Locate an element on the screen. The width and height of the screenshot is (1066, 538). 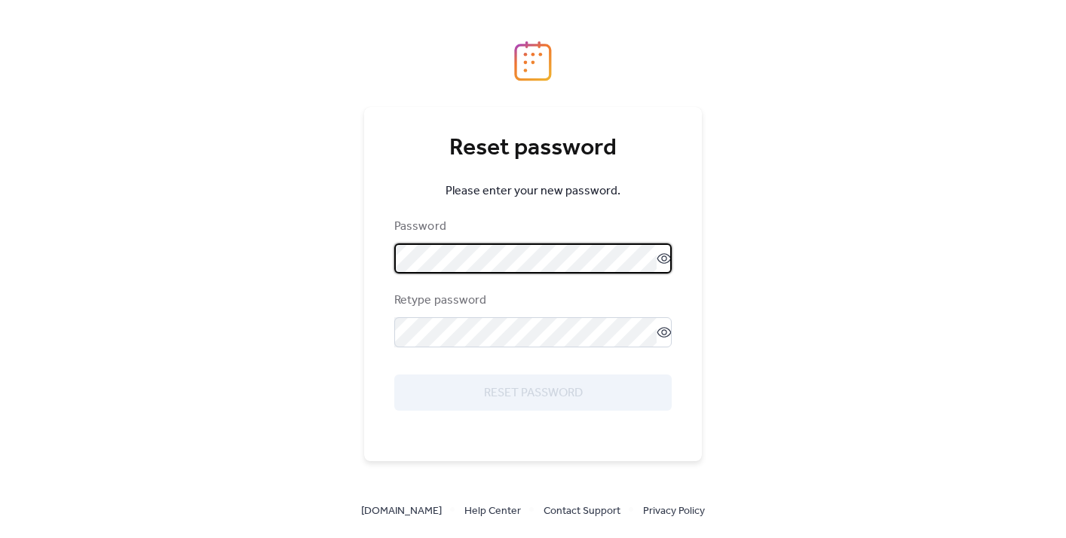
span: Help Center is located at coordinates (492, 512).